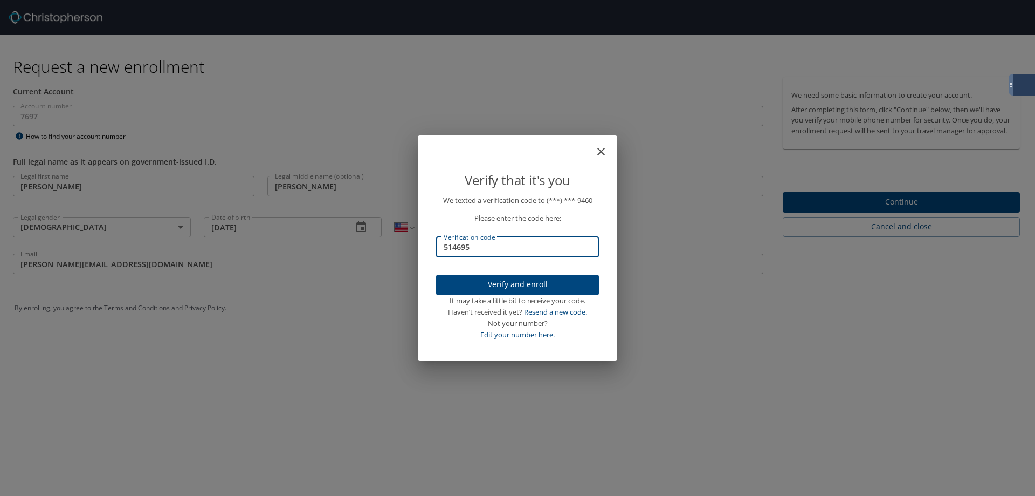 This screenshot has width=1035, height=496. I want to click on div: Haven’t received it yet?, so click(518, 312).